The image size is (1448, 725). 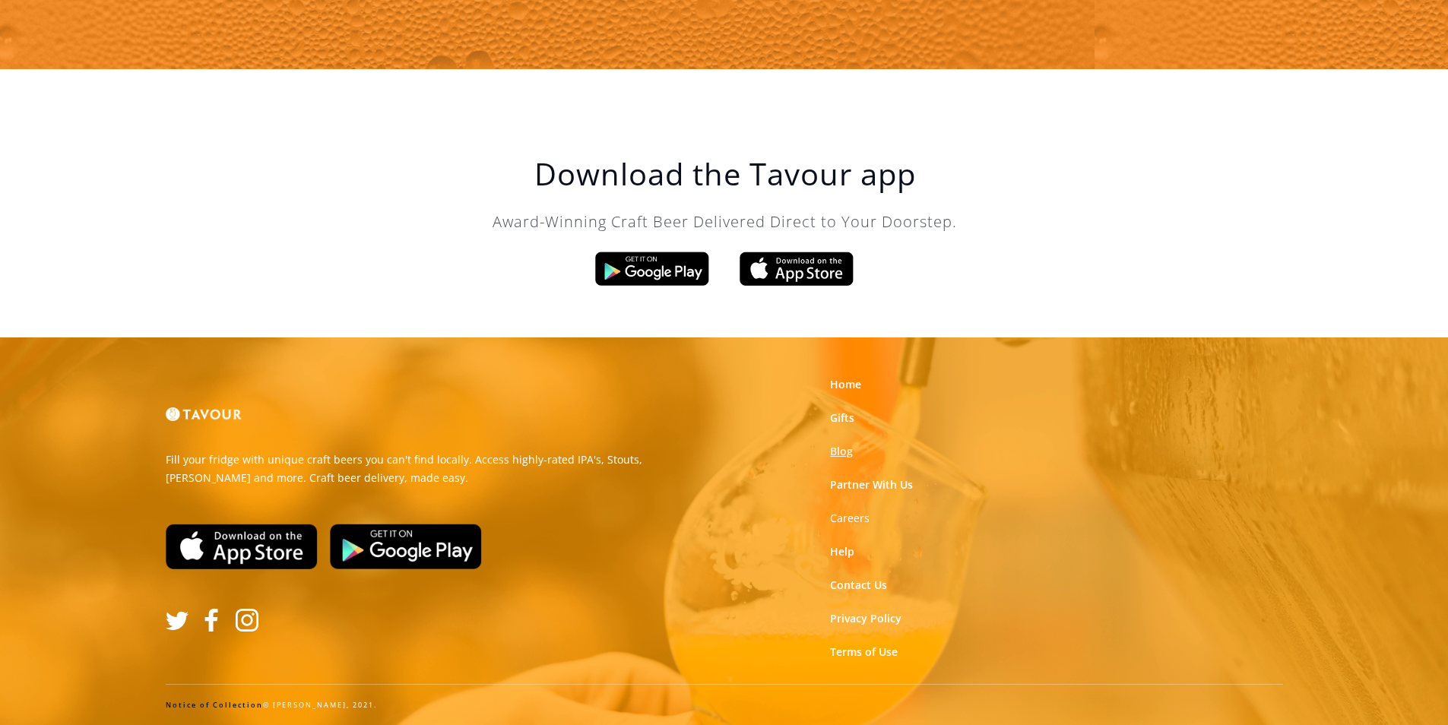 I want to click on a: Terms of Use, so click(x=864, y=652).